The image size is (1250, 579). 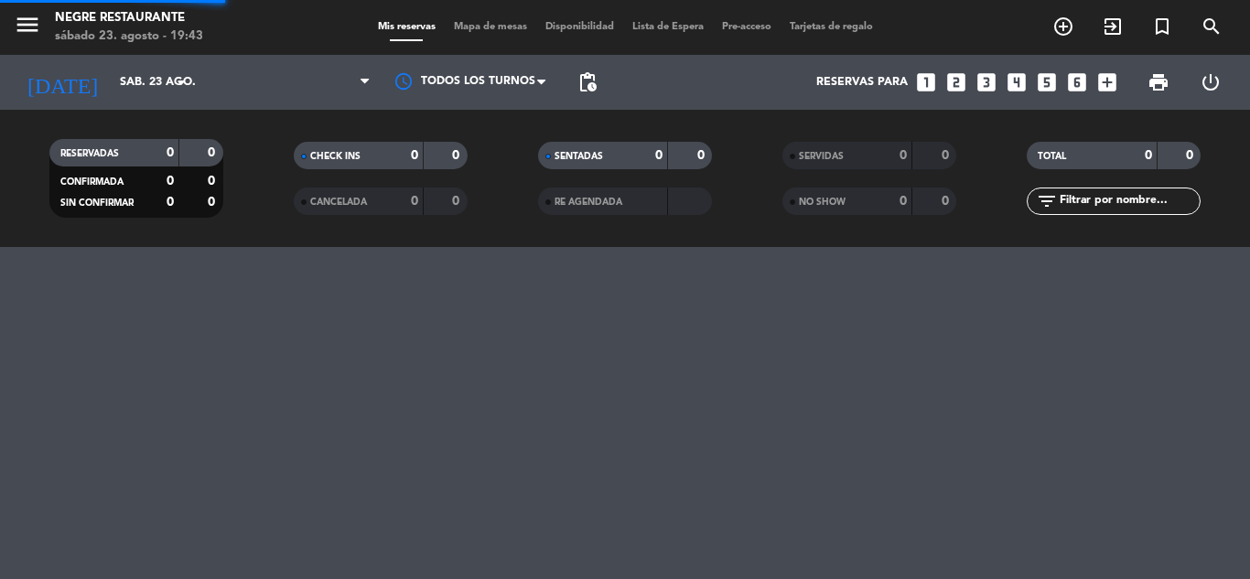 I want to click on span: Mis reservas, so click(x=406, y=27).